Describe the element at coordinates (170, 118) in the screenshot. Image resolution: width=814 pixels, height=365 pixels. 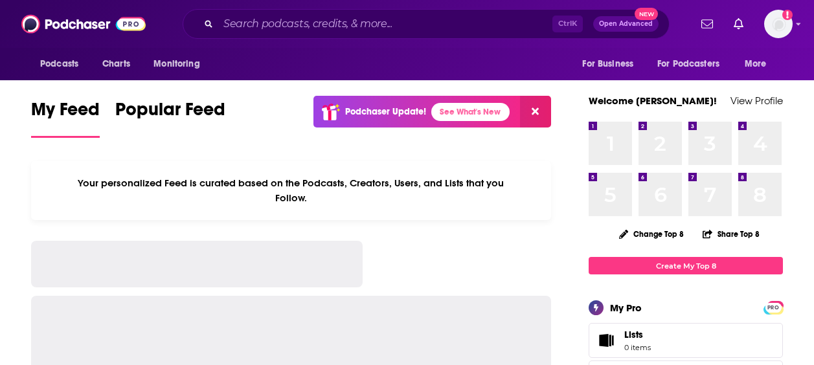
I see `a: Popular Feed` at that location.